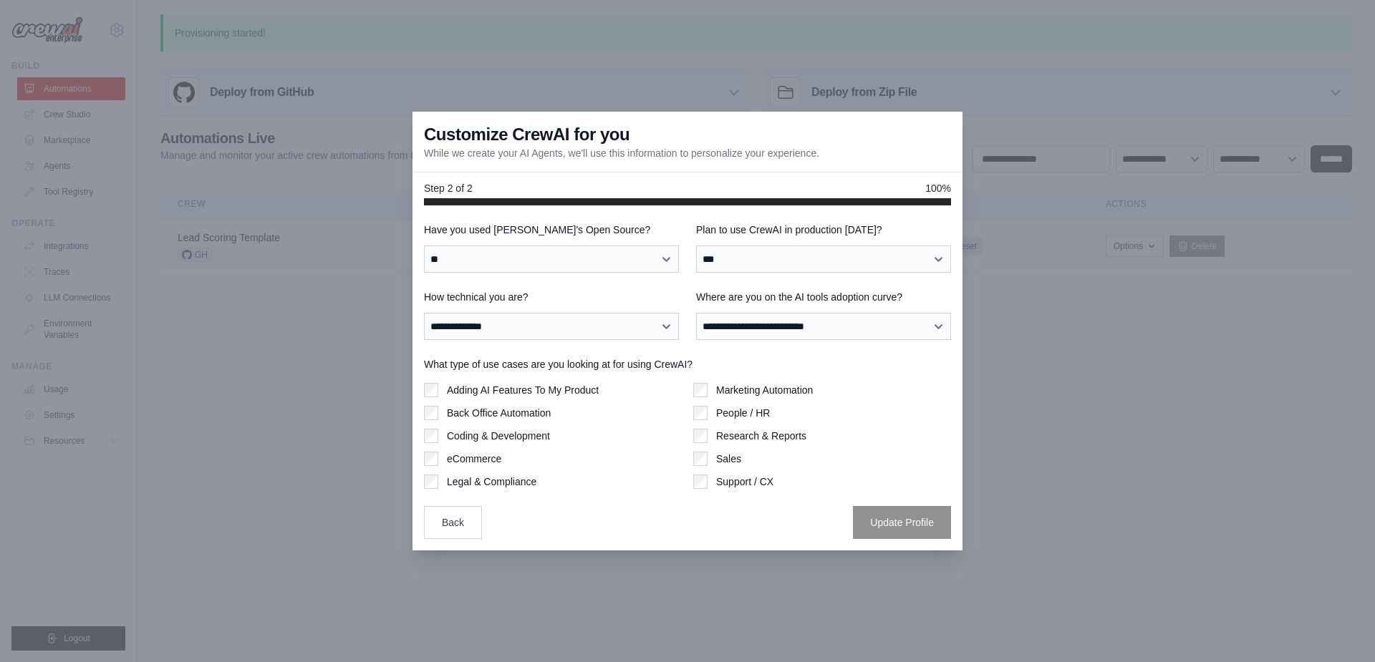  Describe the element at coordinates (498, 413) in the screenshot. I see `label: Back Office Automation` at that location.